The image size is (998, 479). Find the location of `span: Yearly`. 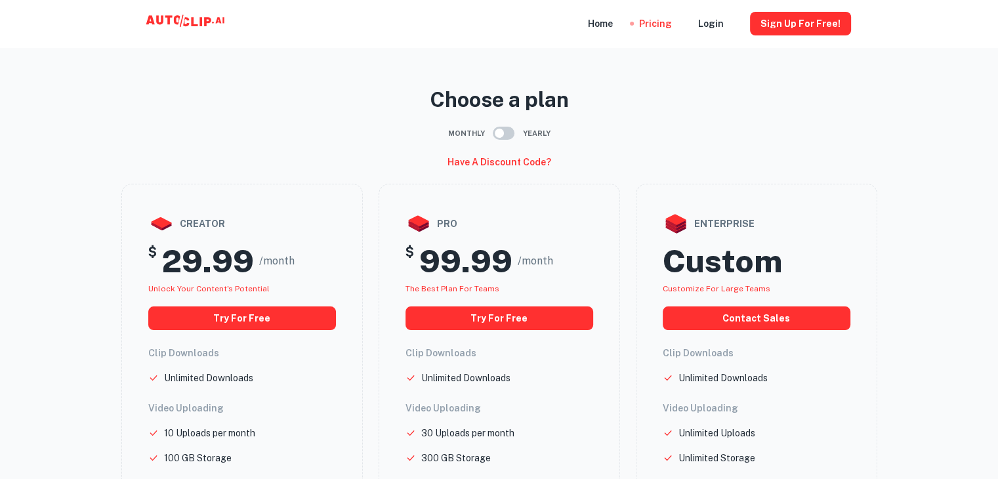

span: Yearly is located at coordinates (537, 133).